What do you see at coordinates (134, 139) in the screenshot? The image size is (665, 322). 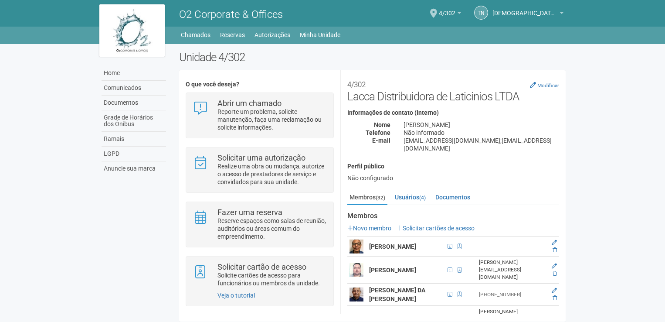 I see `a: Ramais` at bounding box center [134, 139].